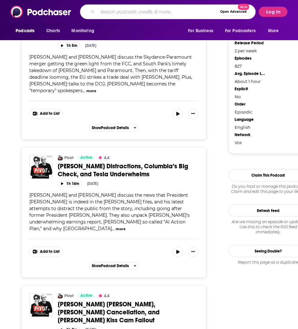 This screenshot has width=298, height=329. What do you see at coordinates (69, 45) in the screenshot?
I see `button: 1h 5m` at bounding box center [69, 45].